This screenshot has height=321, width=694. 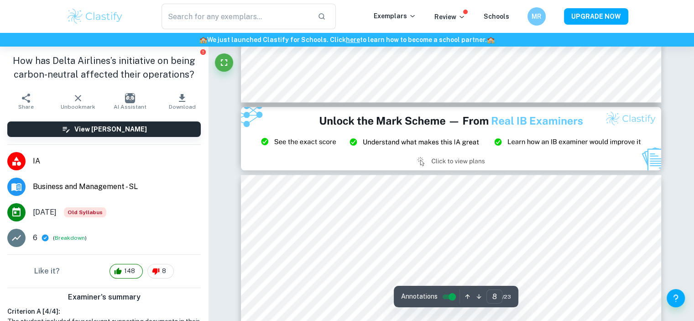 I want to click on a: Schools, so click(x=497, y=16).